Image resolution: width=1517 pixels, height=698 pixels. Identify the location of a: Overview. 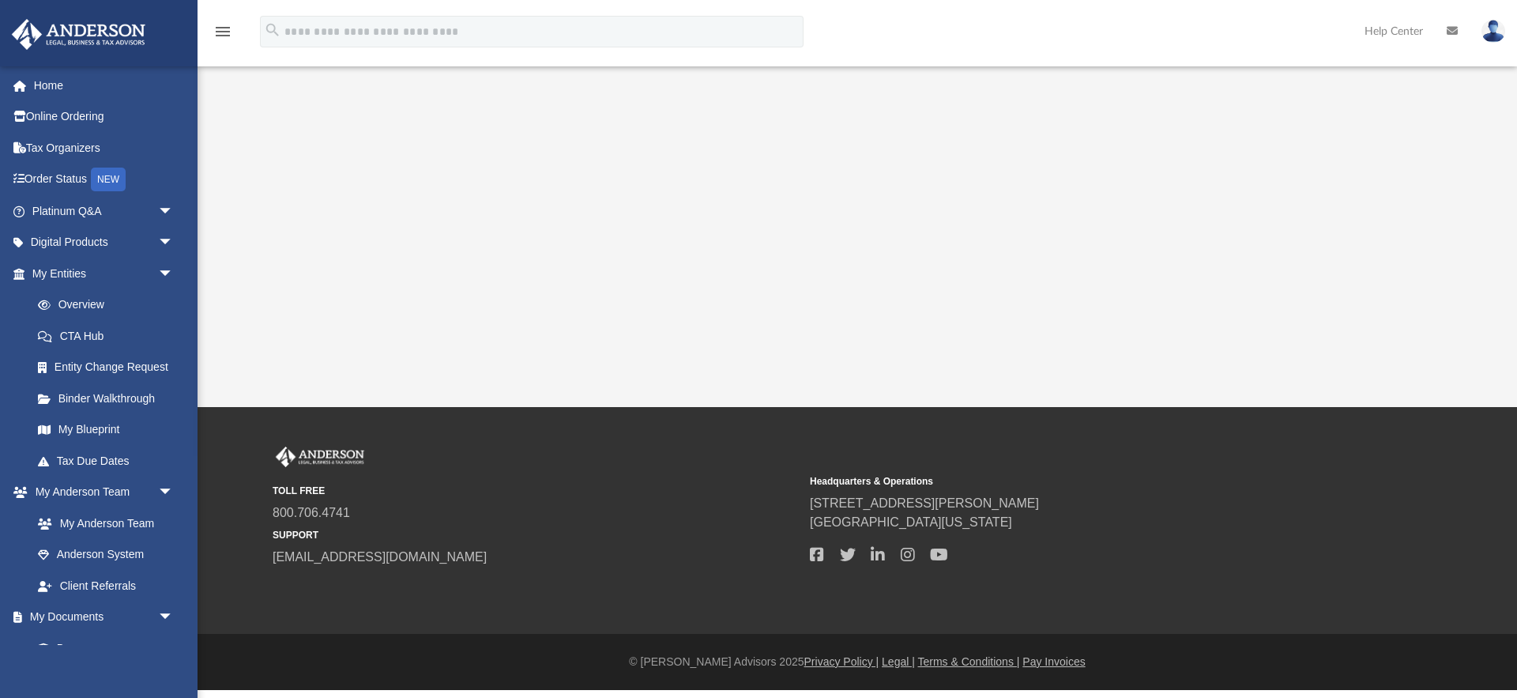
(110, 305).